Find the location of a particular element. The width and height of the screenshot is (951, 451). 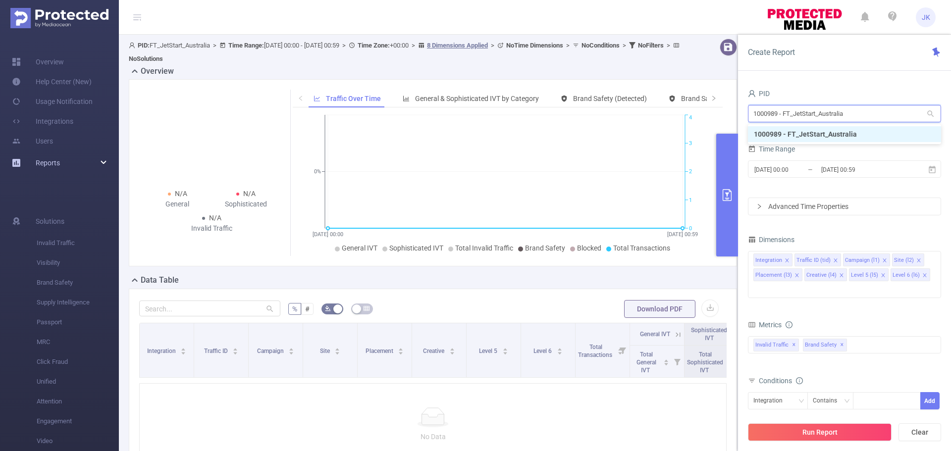

span: Level 6 is located at coordinates (543, 351).